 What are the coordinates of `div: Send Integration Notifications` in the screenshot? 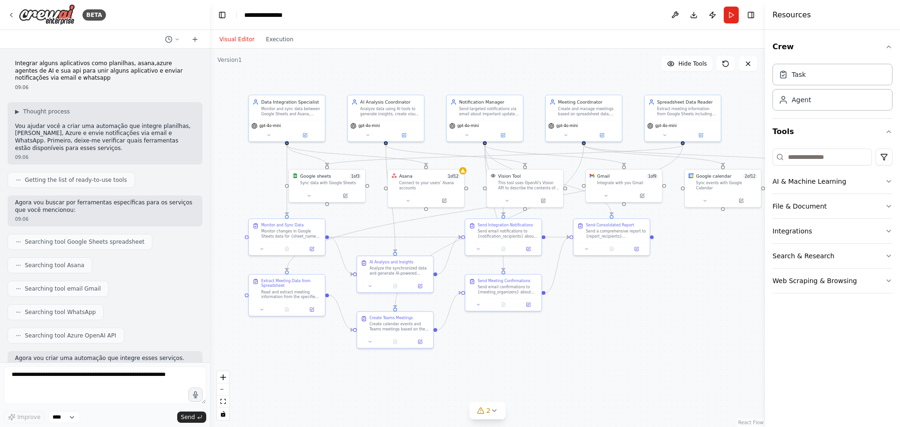 It's located at (505, 225).